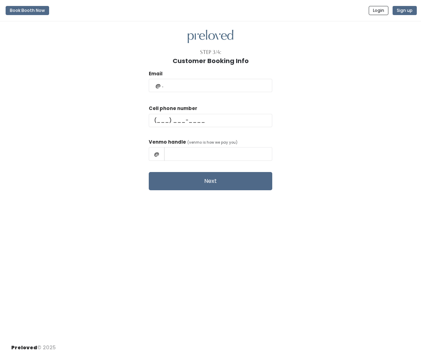  What do you see at coordinates (378, 11) in the screenshot?
I see `button: Login` at bounding box center [378, 11].